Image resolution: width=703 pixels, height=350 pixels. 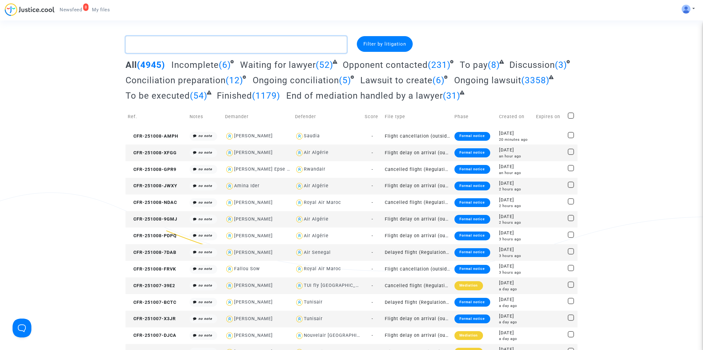 I want to click on td: Score, so click(x=372, y=116).